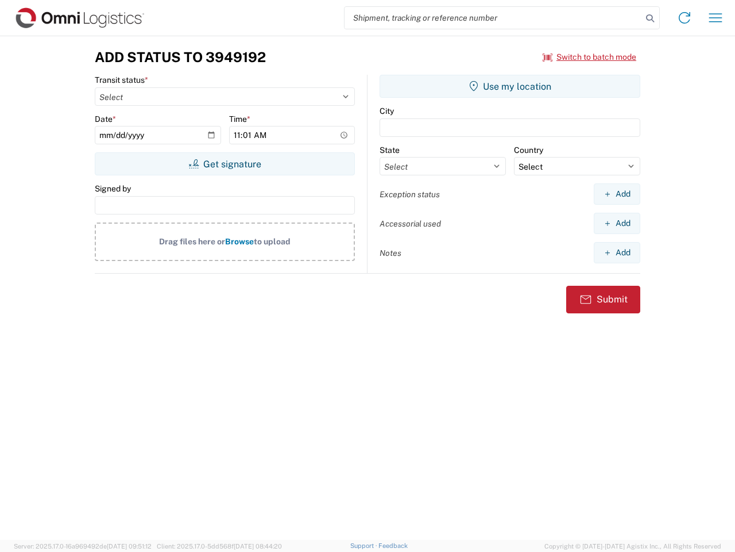 Image resolution: width=735 pixels, height=552 pixels. Describe the element at coordinates (393, 545) in the screenshot. I see `a: Feedback` at that location.